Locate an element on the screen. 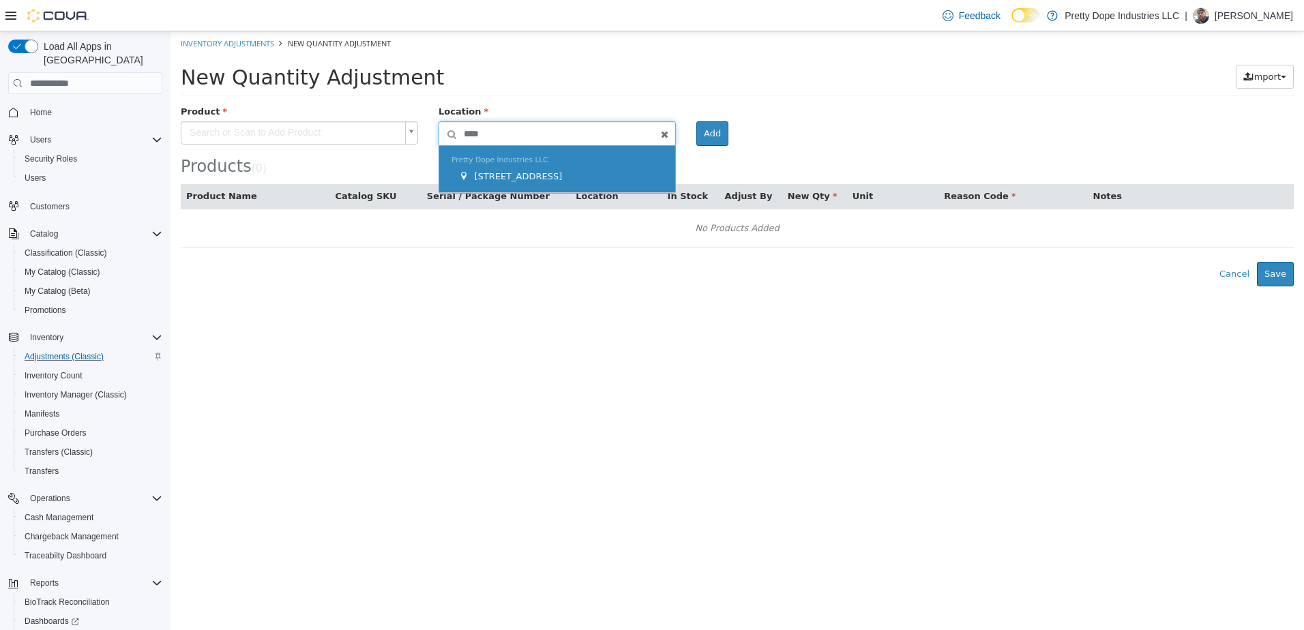 Image resolution: width=1304 pixels, height=630 pixels. button: Inventory Count is located at coordinates (91, 376).